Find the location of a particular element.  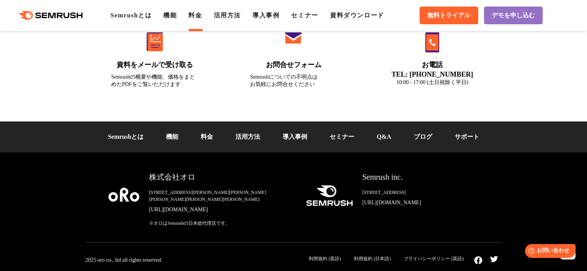

div: 10:00 - 17:00 (土日祝除く平日) is located at coordinates (432, 82).